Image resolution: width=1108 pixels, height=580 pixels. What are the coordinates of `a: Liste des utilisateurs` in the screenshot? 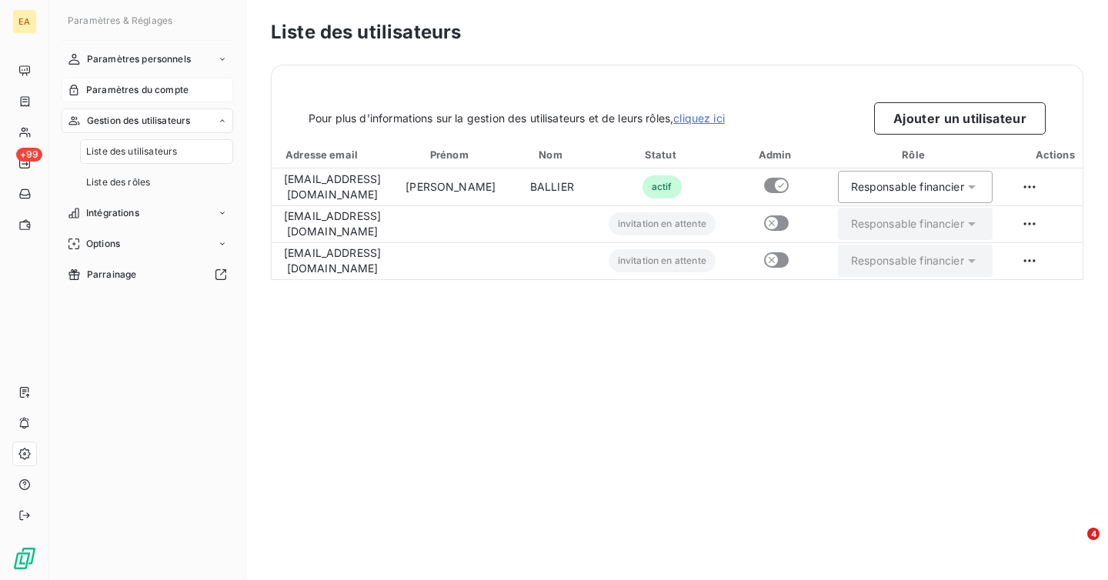 It's located at (156, 152).